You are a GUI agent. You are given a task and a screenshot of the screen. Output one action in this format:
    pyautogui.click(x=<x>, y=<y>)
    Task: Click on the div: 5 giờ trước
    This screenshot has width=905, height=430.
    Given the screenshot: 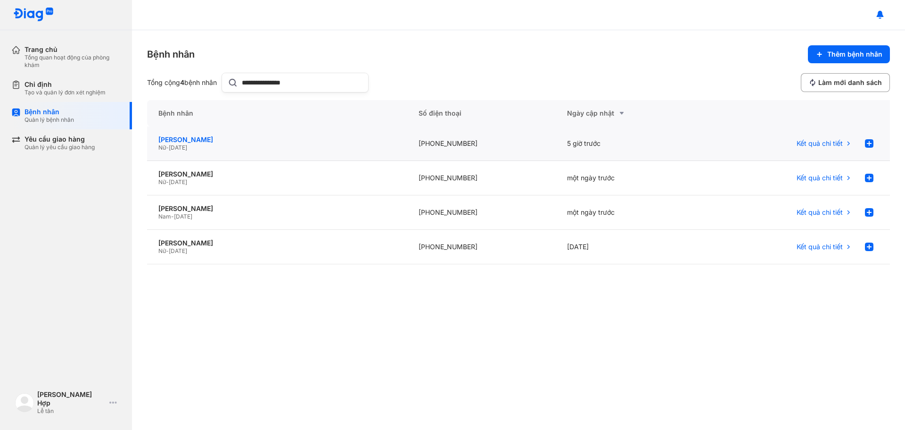 What is the action you would take?
    pyautogui.click(x=630, y=143)
    